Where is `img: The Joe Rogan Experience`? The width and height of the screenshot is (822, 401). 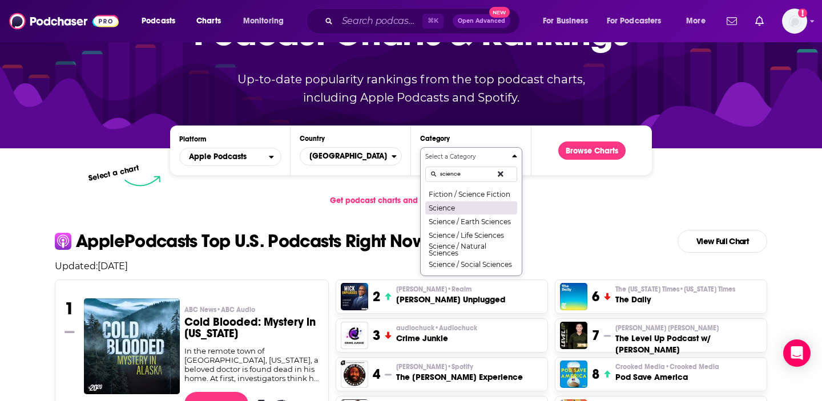
img: The Joe Rogan Experience is located at coordinates (354, 374).